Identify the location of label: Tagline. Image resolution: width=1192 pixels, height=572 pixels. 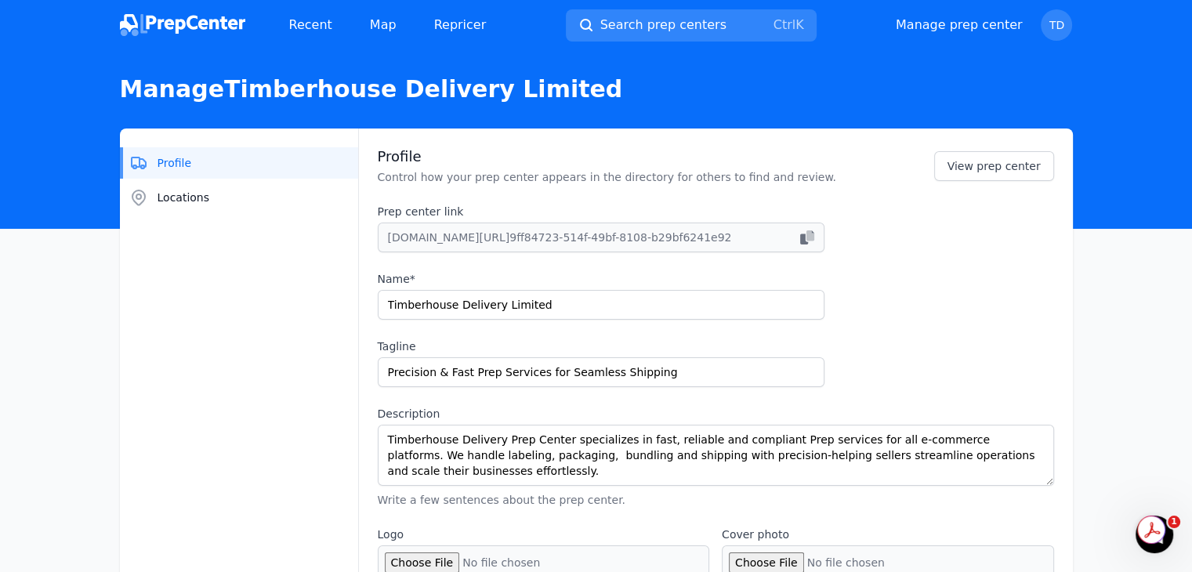
(601, 346).